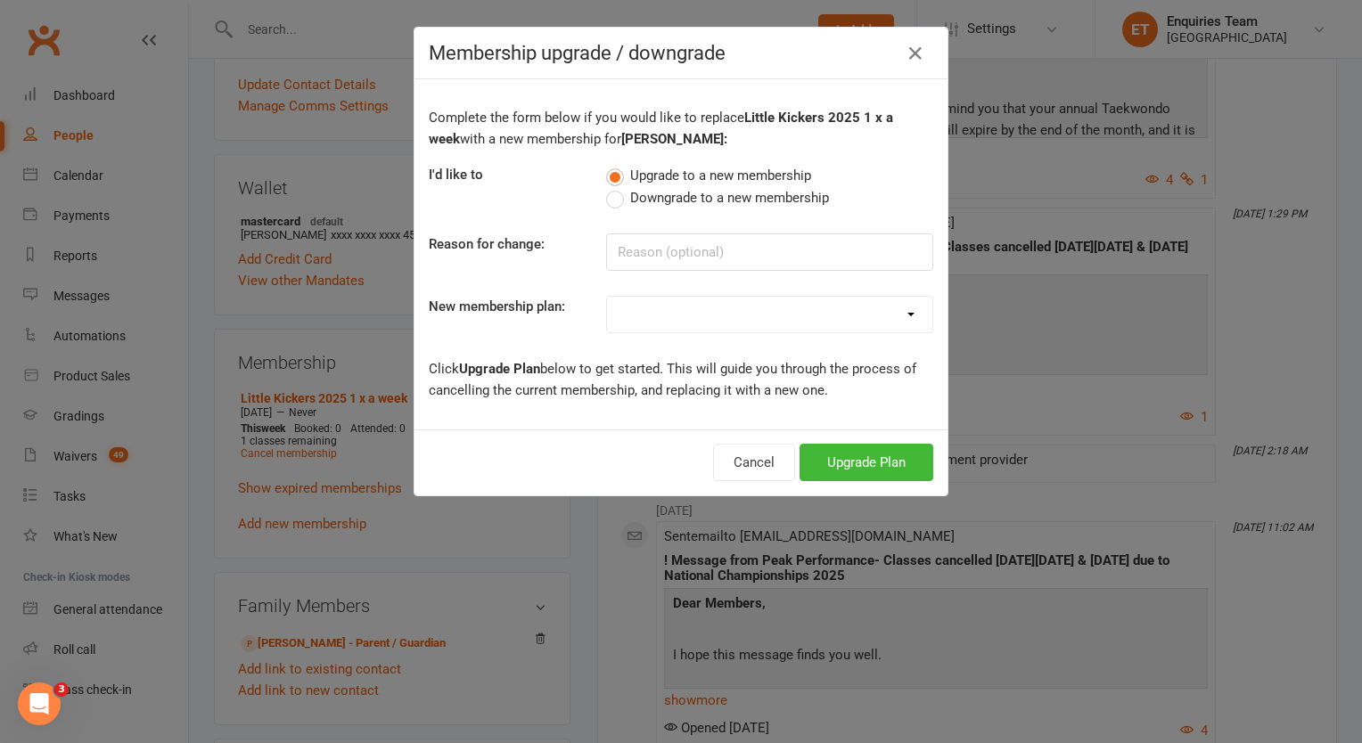  Describe the element at coordinates (866, 463) in the screenshot. I see `button: Upgrade Plan` at that location.